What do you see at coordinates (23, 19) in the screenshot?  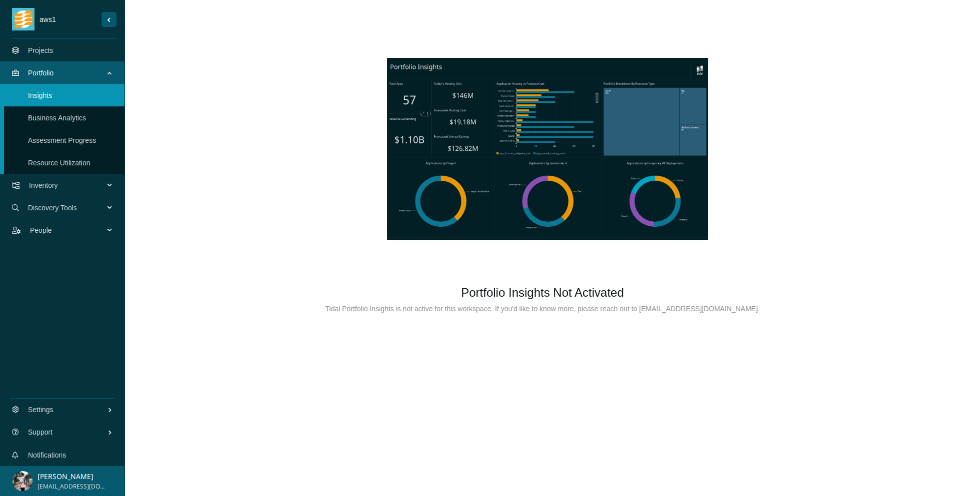 I see `img: tidal_logo.png` at bounding box center [23, 19].